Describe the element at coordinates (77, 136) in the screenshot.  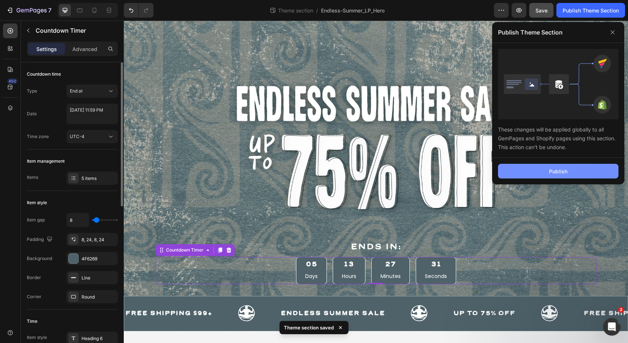
I see `span: UTC-4` at that location.